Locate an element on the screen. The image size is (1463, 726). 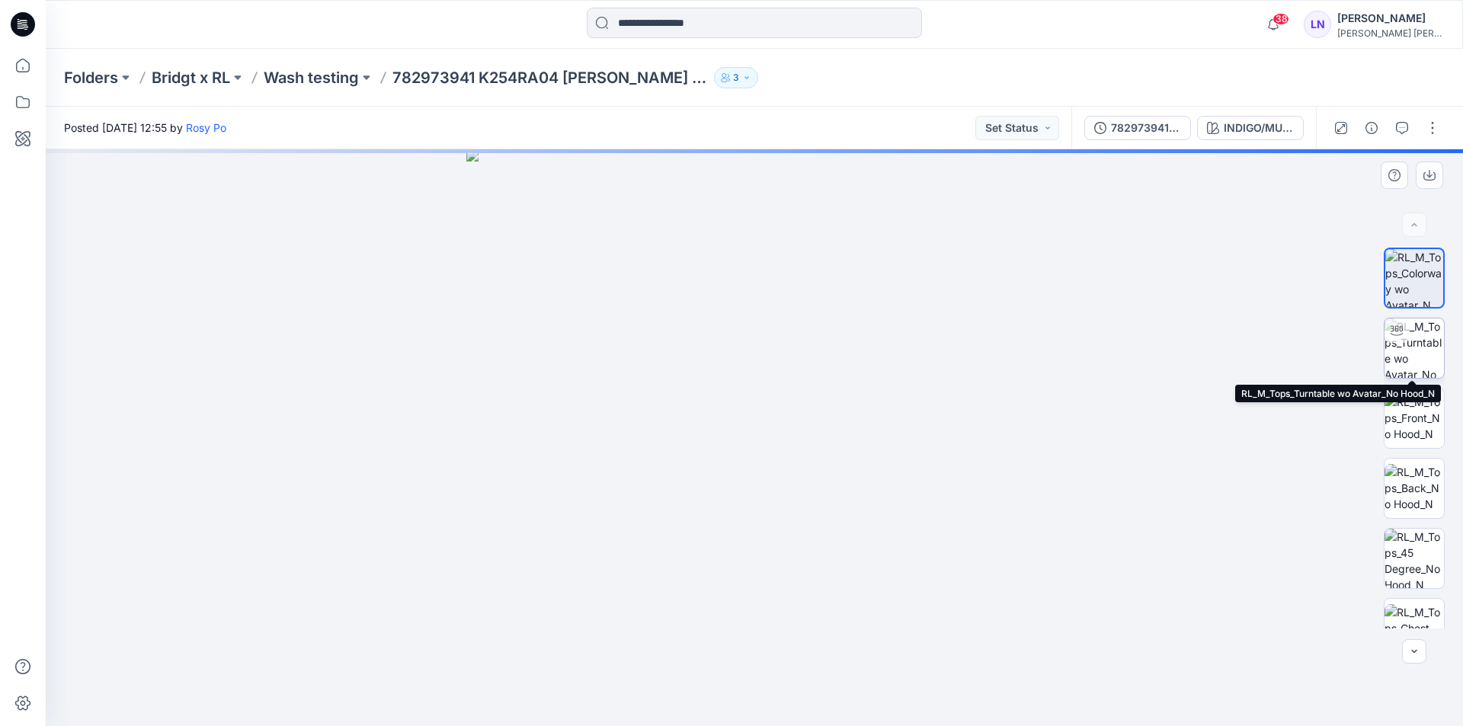
p: Bridgt x RL is located at coordinates (191, 78).